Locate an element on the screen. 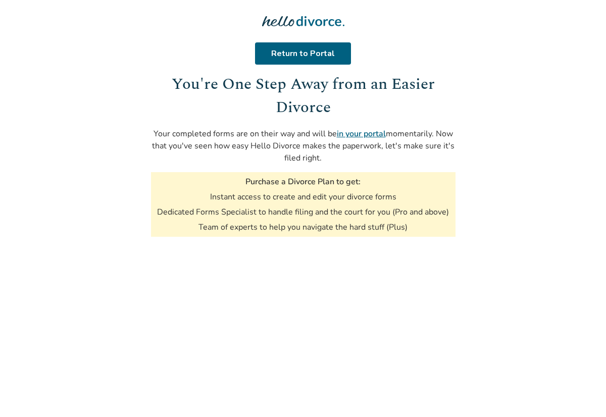 This screenshot has width=606, height=417. p: Your completed forms are on their way and will be momentarily. Now that you've seen how easy Hell... is located at coordinates (303, 146).